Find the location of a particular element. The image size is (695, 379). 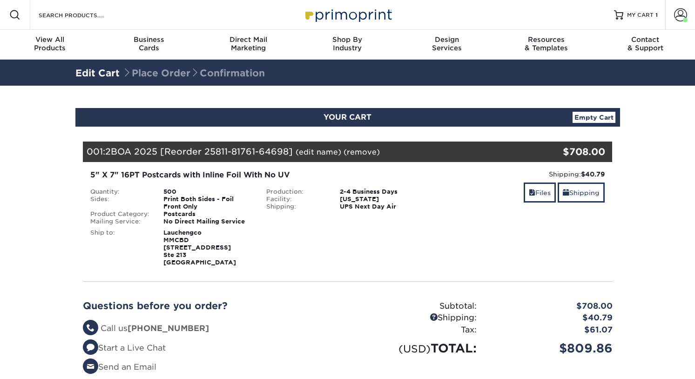

div: 500 is located at coordinates (208, 192).